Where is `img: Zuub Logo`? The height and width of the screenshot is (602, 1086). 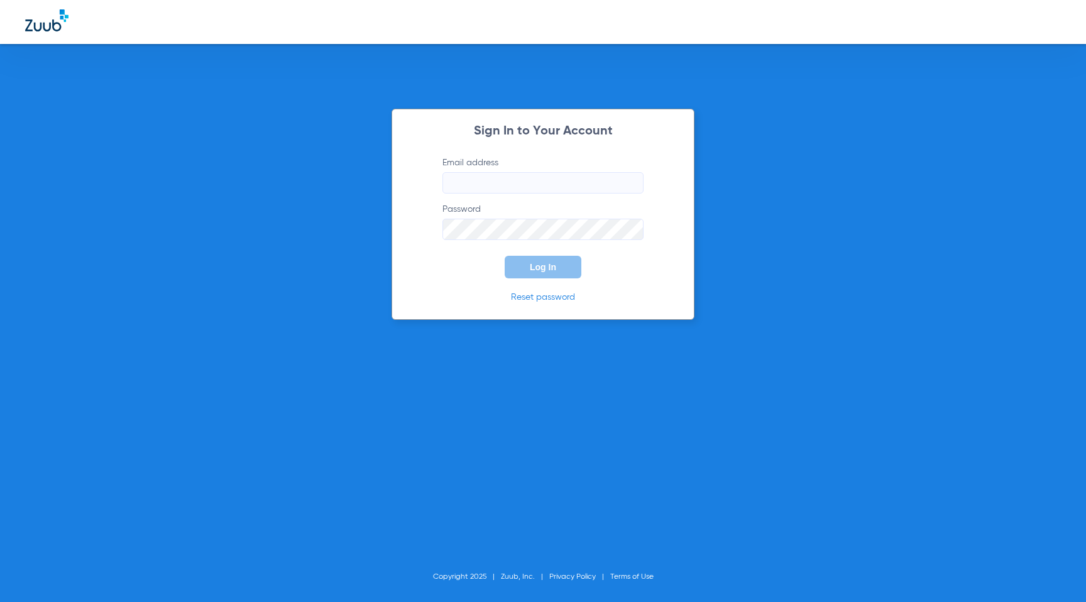
img: Zuub Logo is located at coordinates (46, 20).